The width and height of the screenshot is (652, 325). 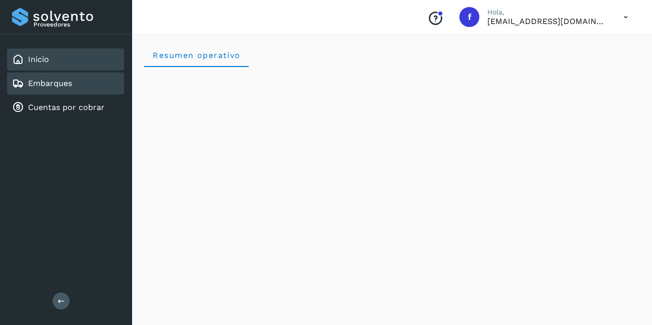 I want to click on div: Cuentas por cobrar, so click(x=66, y=108).